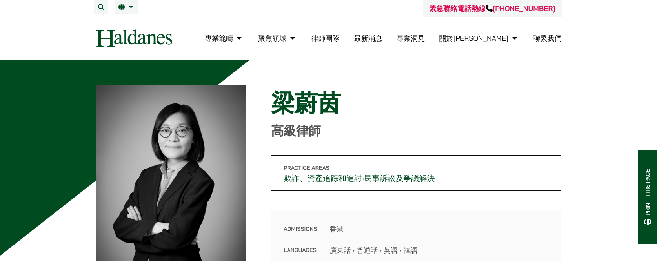  Describe the element at coordinates (127, 7) in the screenshot. I see `a: 繁` at that location.